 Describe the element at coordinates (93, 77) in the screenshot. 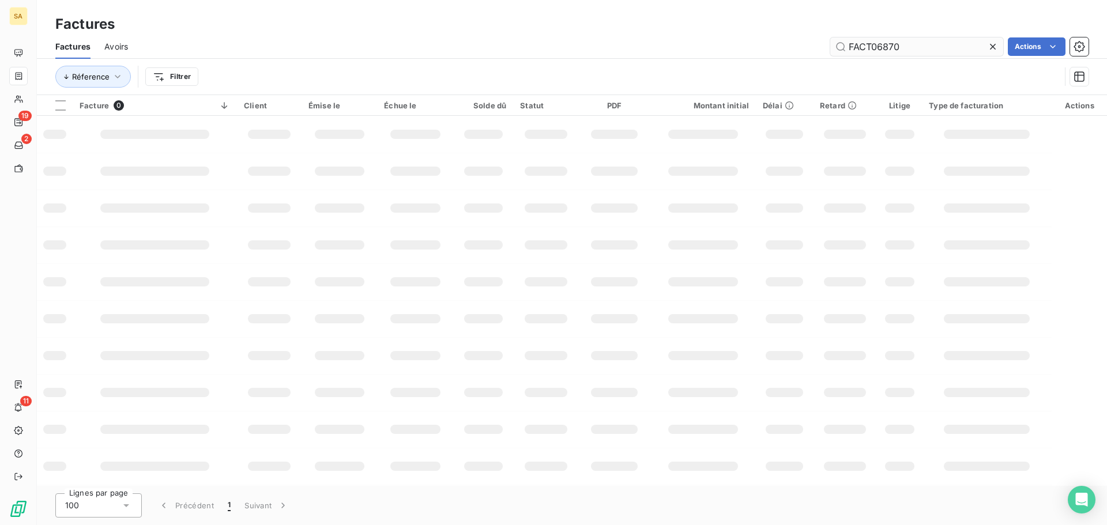

I see `button: Réference` at that location.